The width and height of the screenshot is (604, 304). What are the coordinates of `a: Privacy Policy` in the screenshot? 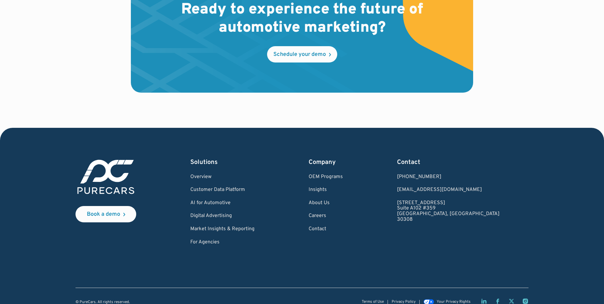 It's located at (404, 302).